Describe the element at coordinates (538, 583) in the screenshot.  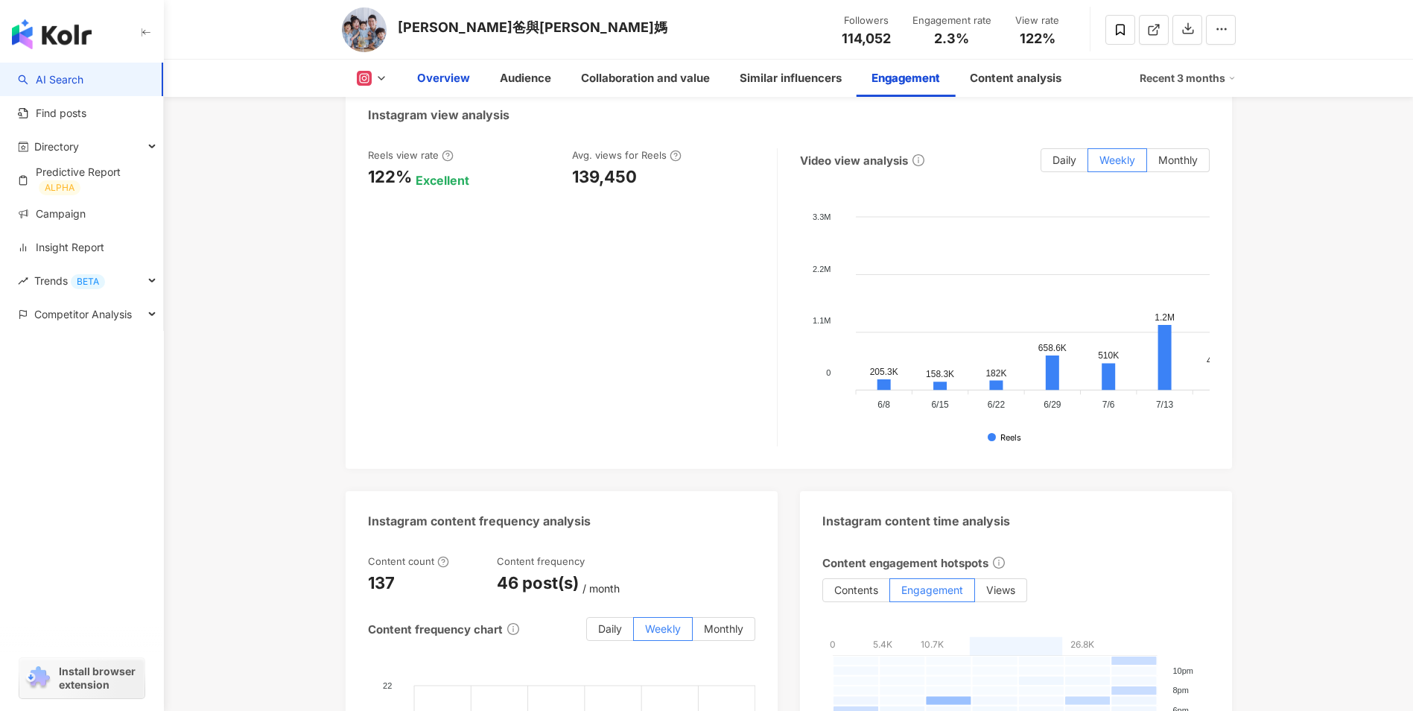
I see `div: 46 post(s)` at that location.